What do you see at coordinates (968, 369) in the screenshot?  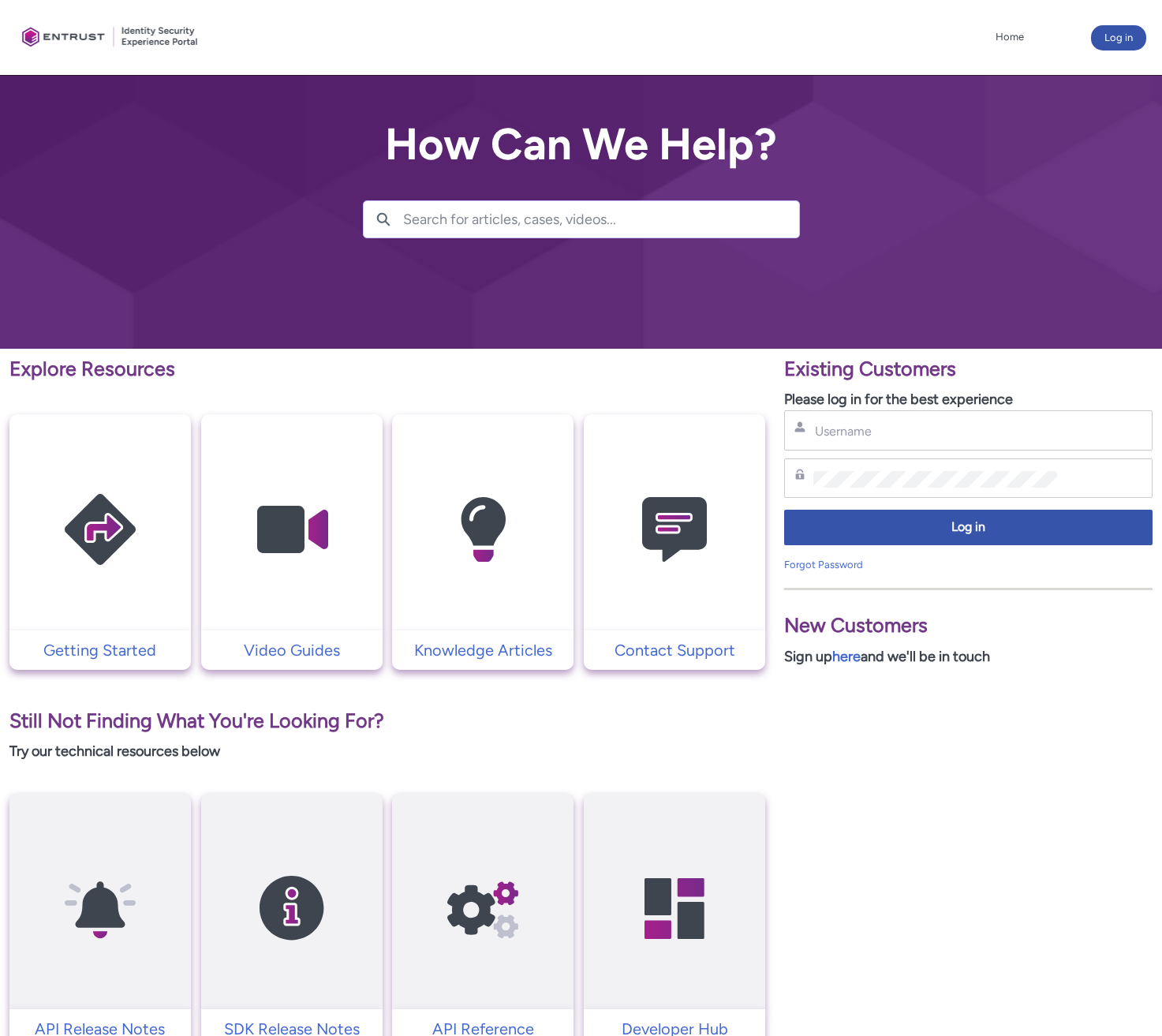 I see `p: Existing Customers` at bounding box center [968, 369].